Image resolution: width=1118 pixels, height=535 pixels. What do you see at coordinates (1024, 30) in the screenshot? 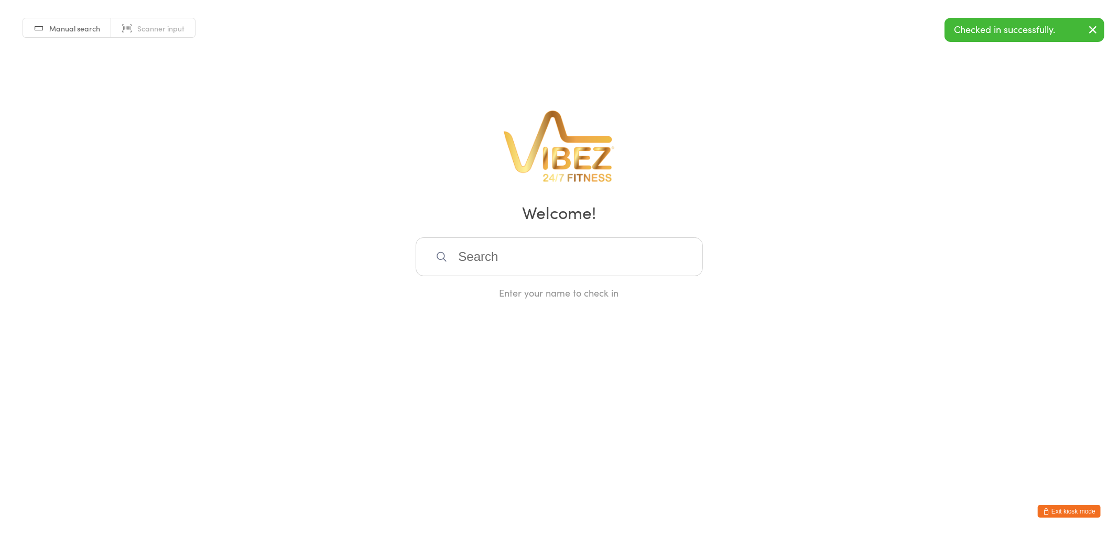
I see `div: Checked in successfully.` at bounding box center [1024, 30].